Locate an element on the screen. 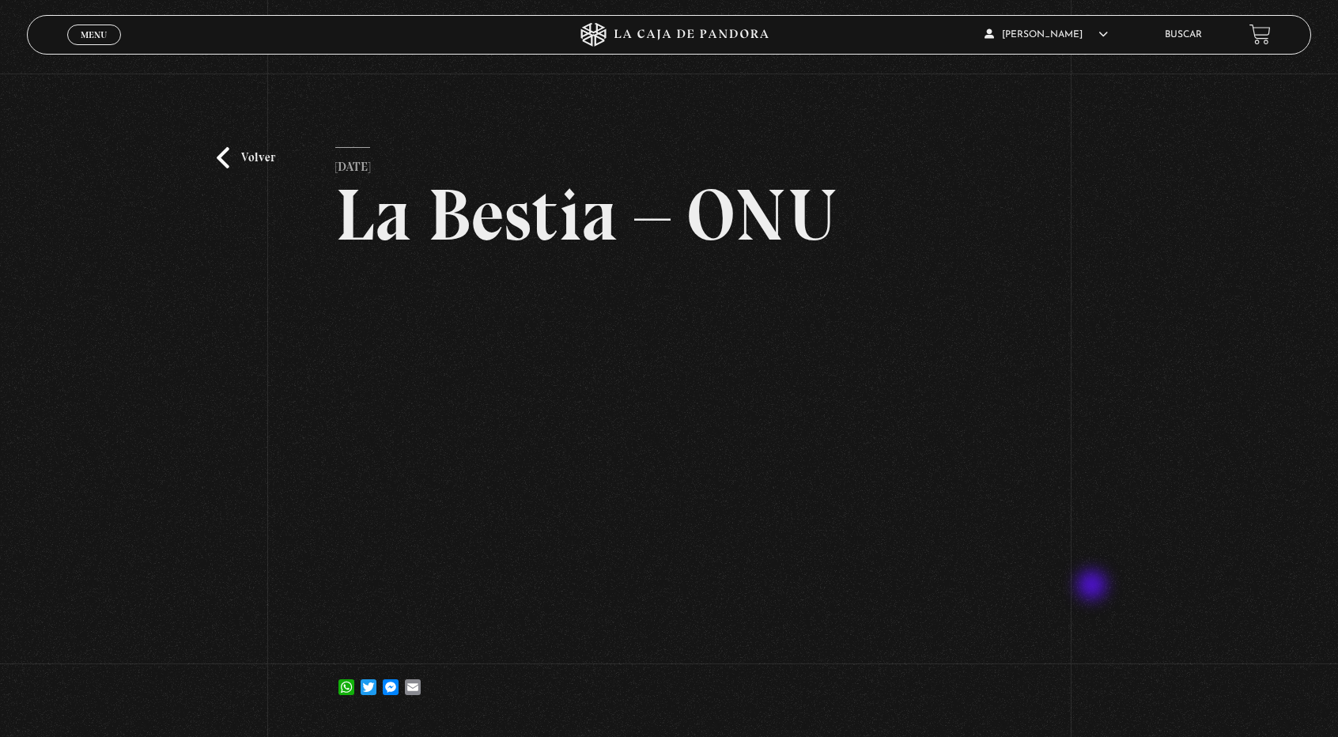  a: Messenger is located at coordinates (391, 679).